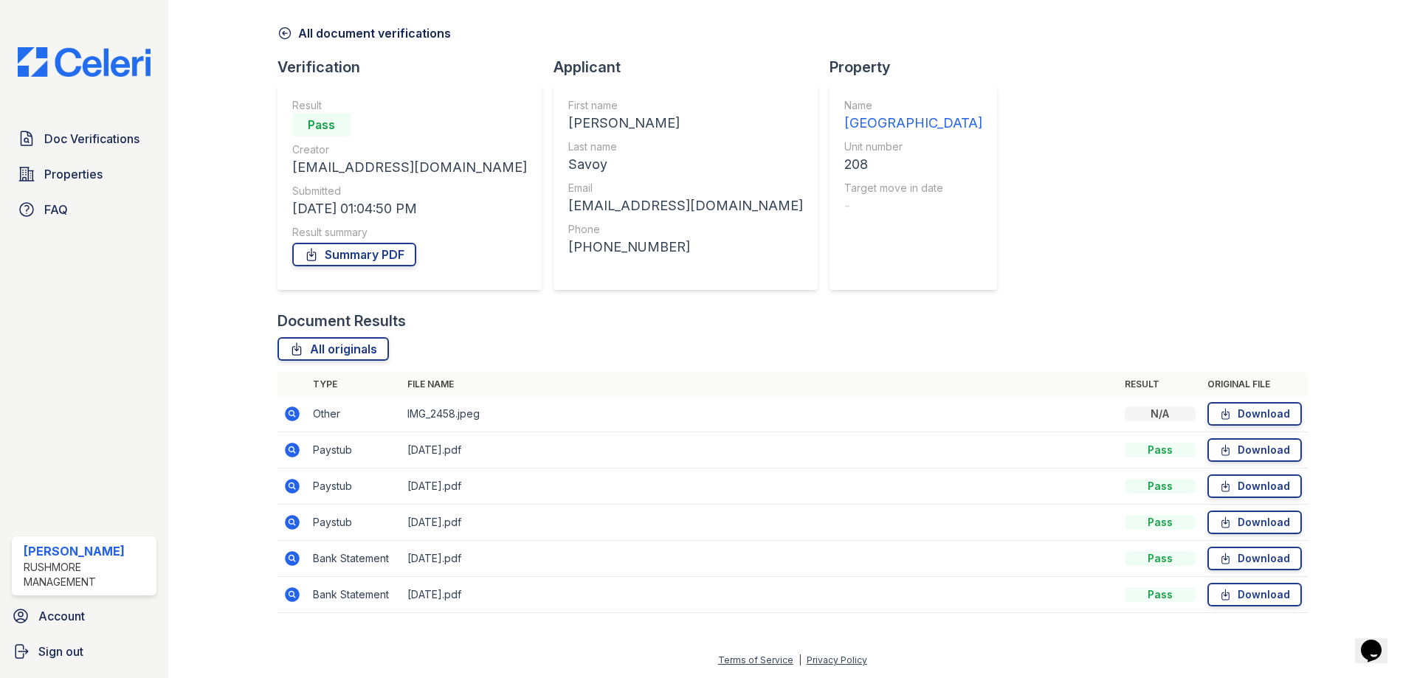 This screenshot has height=678, width=1417. I want to click on a: Doc Verifications, so click(84, 139).